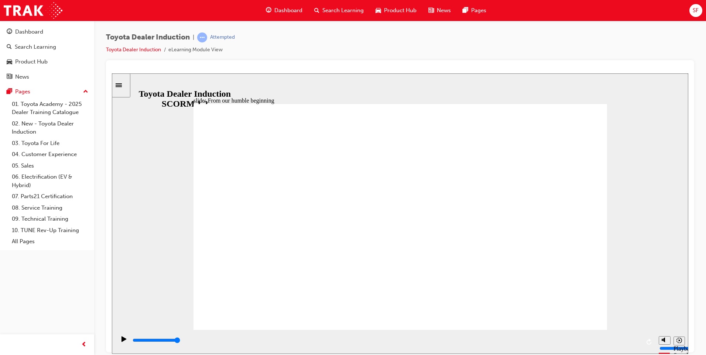 This screenshot has height=355, width=706. What do you see at coordinates (567, 268) in the screenshot?
I see `button: Playback speed` at bounding box center [567, 268].